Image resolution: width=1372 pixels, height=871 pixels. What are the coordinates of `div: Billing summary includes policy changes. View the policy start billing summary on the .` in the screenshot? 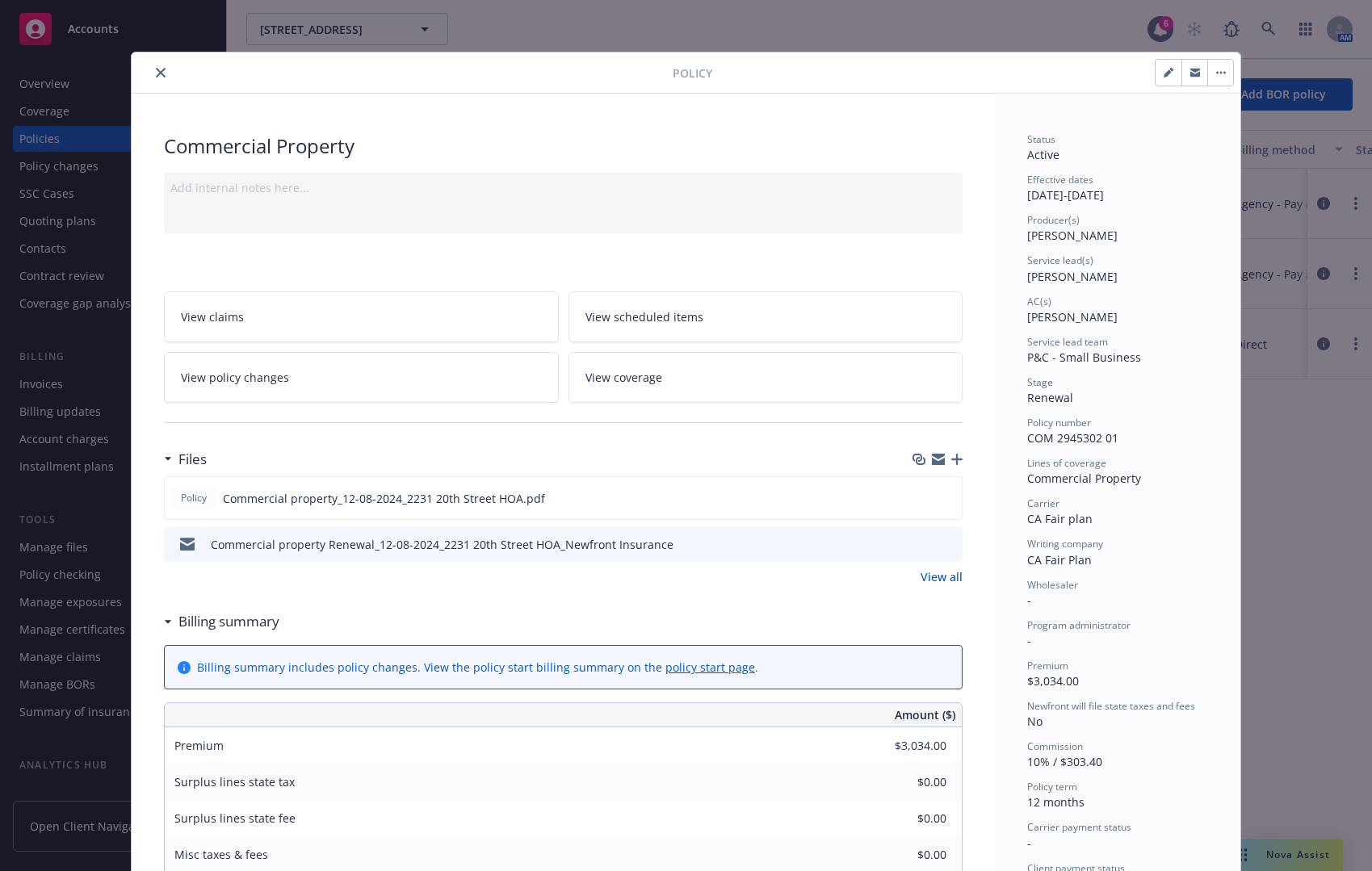 It's located at (477, 667).